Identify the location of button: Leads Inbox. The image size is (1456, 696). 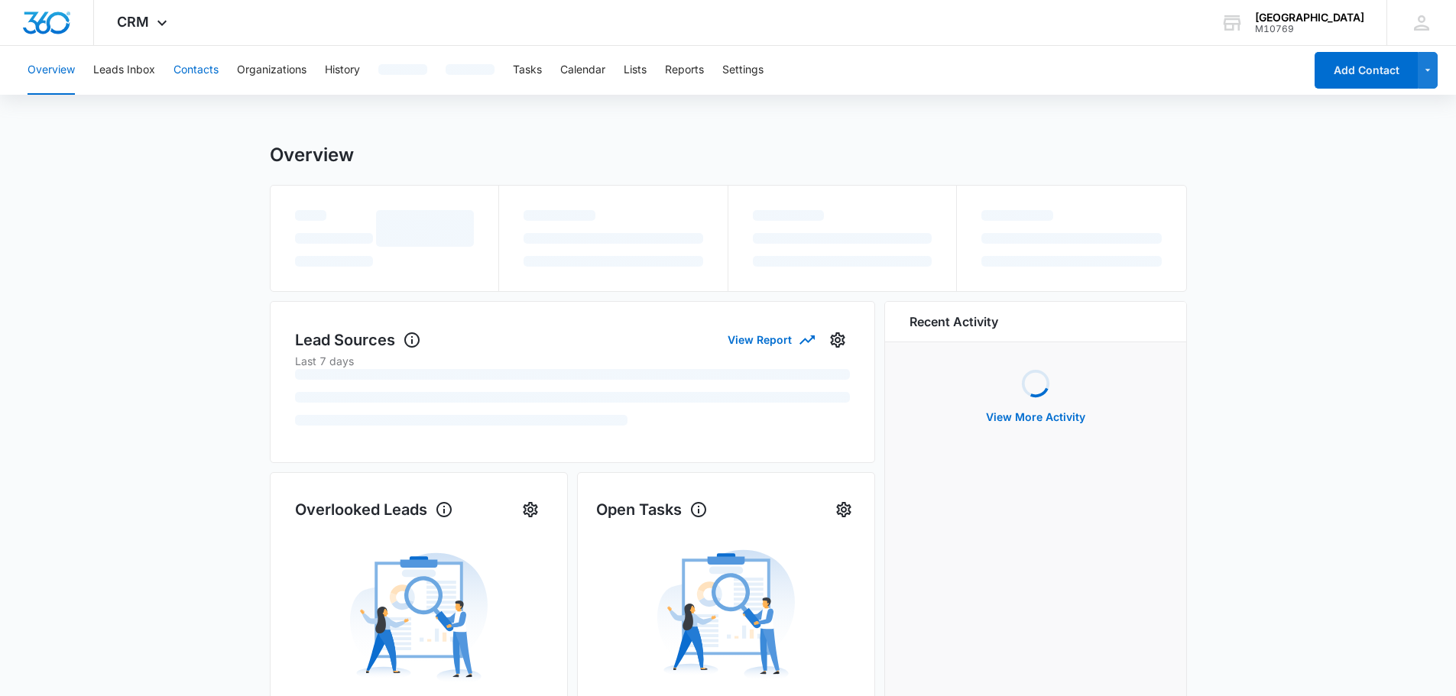
(124, 70).